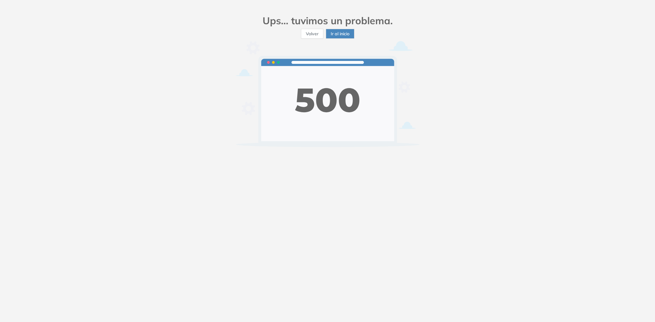  Describe the element at coordinates (328, 94) in the screenshot. I see `img: error` at that location.